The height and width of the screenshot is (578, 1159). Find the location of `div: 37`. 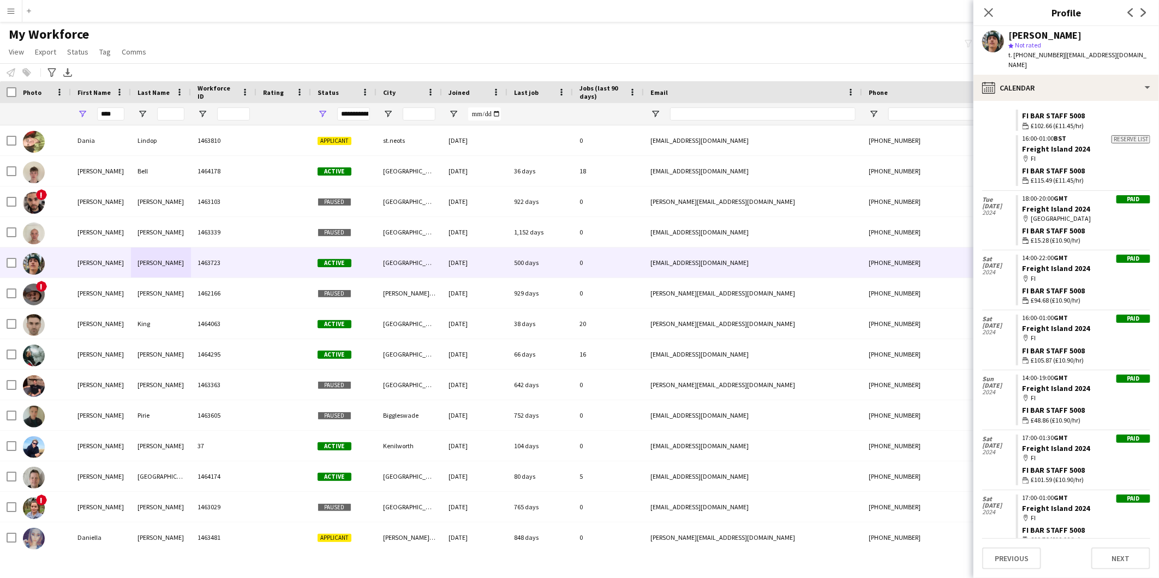

div: 37 is located at coordinates (224, 446).